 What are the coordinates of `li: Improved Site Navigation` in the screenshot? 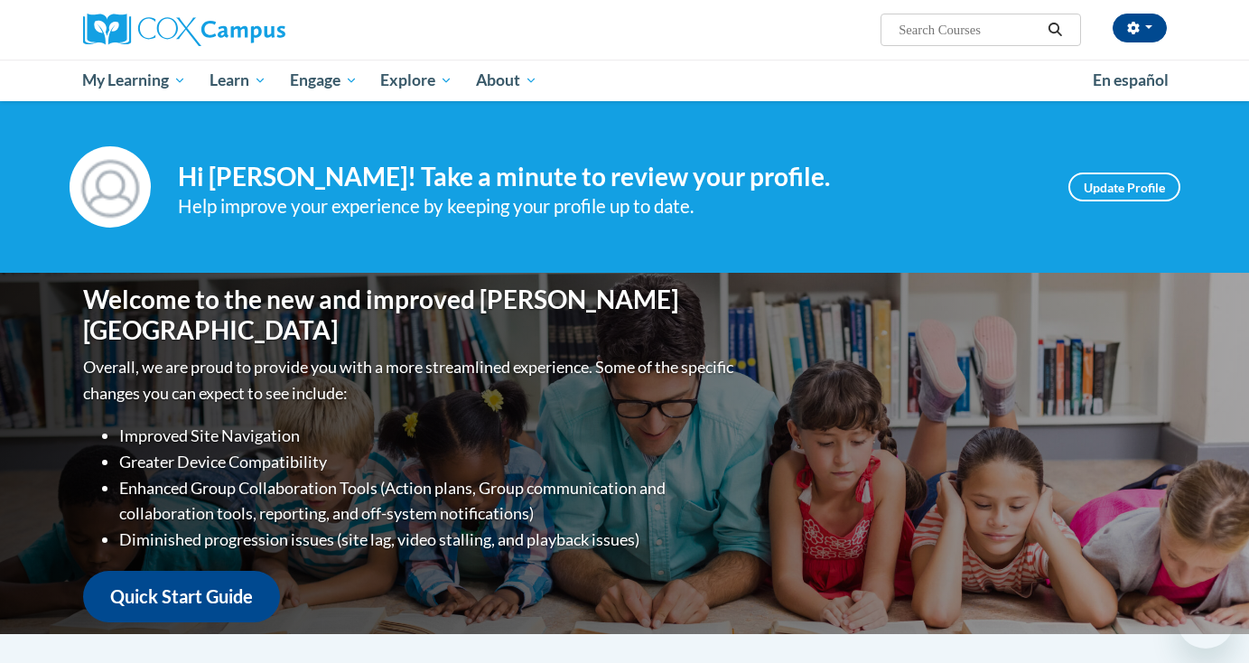 It's located at (428, 435).